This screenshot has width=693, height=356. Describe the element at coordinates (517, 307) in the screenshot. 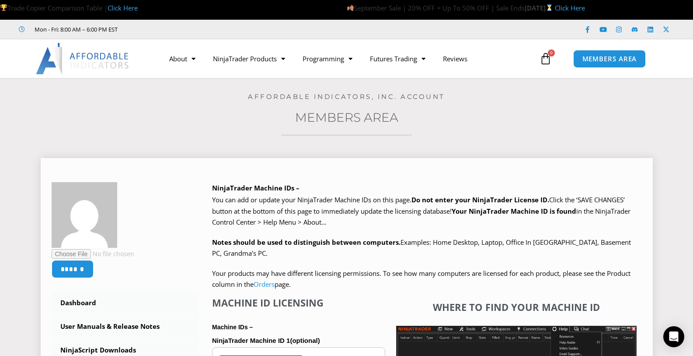

I see `h4: Where to find your Machine ID` at that location.